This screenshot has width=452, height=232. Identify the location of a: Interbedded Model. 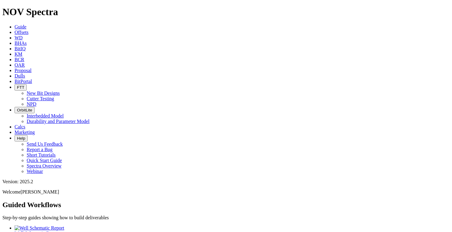
(45, 116).